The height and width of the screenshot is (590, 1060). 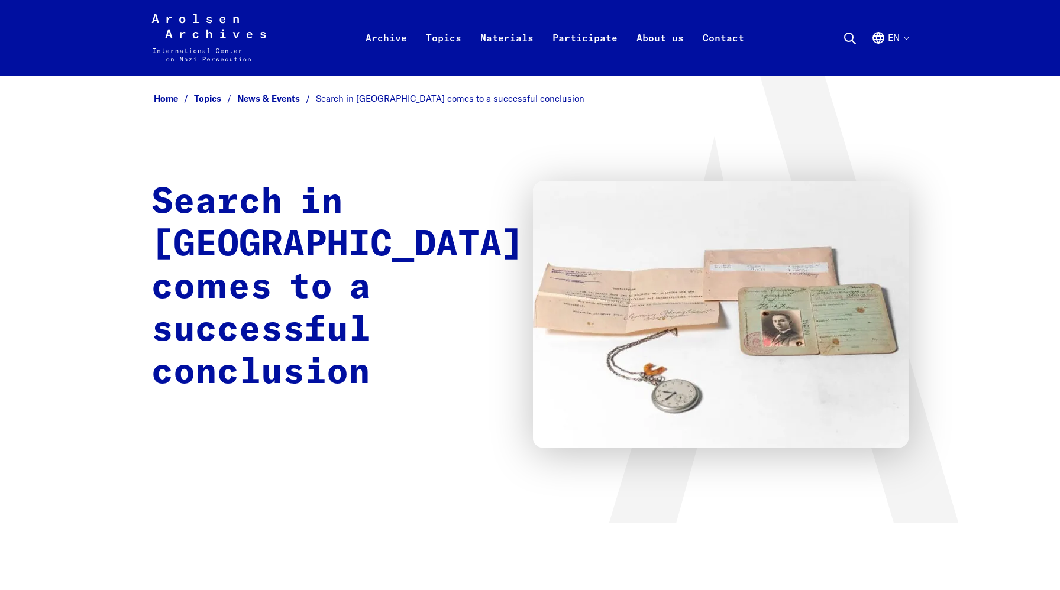 I want to click on a: Materials, so click(x=507, y=52).